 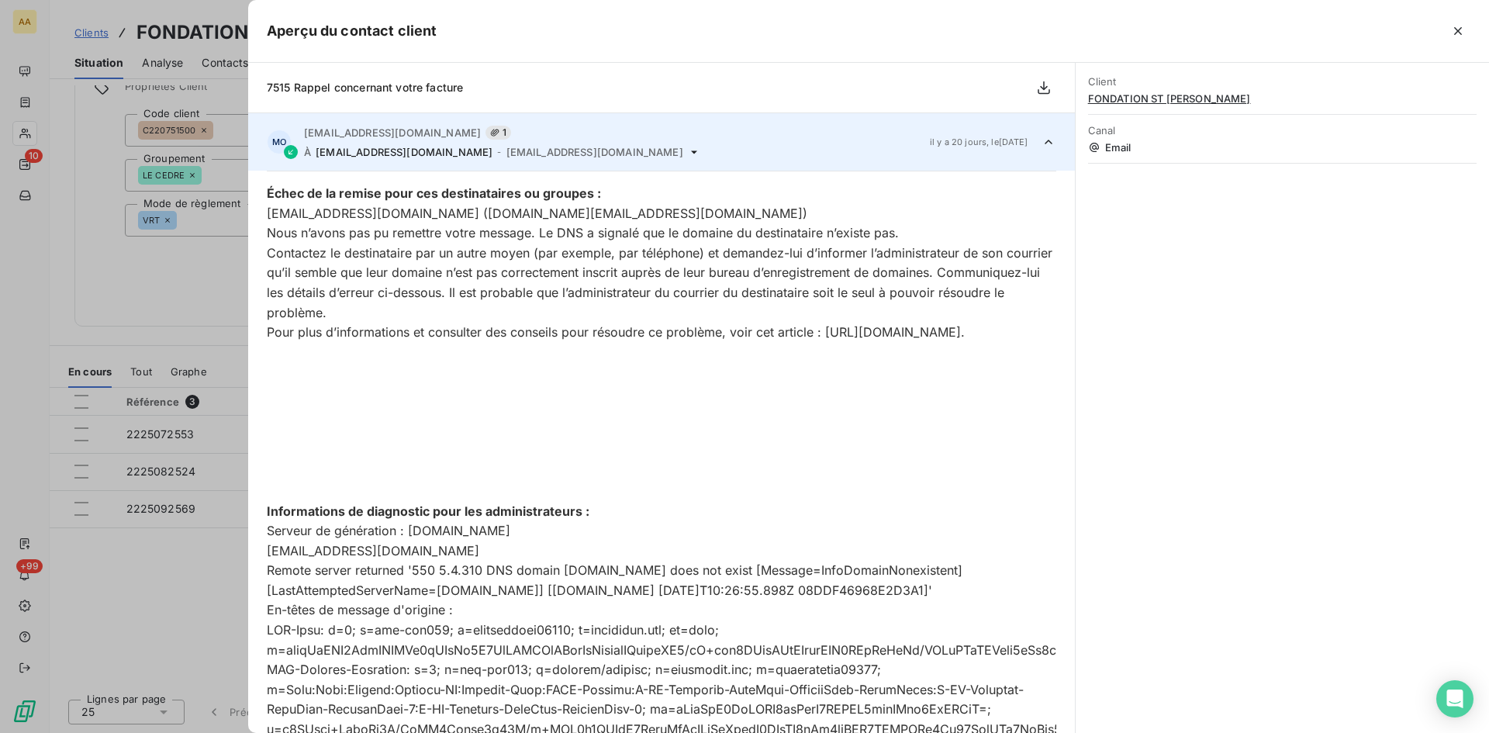 I want to click on span: 7515 Rappel concernant votre facture, so click(x=364, y=87).